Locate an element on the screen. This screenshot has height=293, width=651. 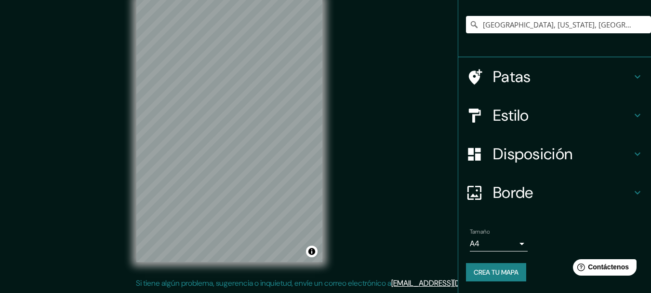
font: Estilo is located at coordinates (511, 115).